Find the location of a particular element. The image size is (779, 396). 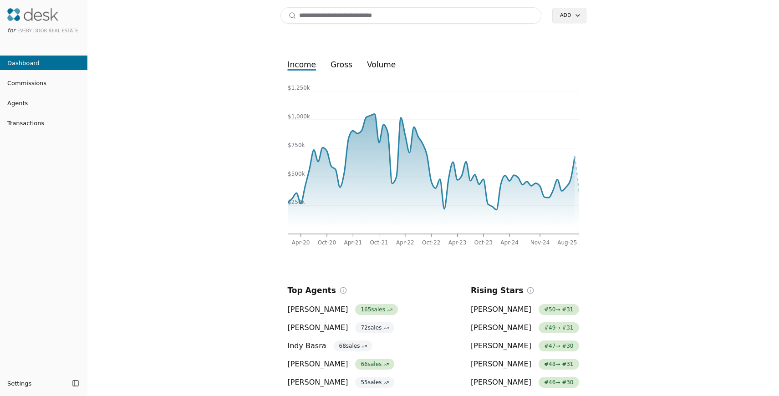

tspan: Apr-23 is located at coordinates (457, 243).